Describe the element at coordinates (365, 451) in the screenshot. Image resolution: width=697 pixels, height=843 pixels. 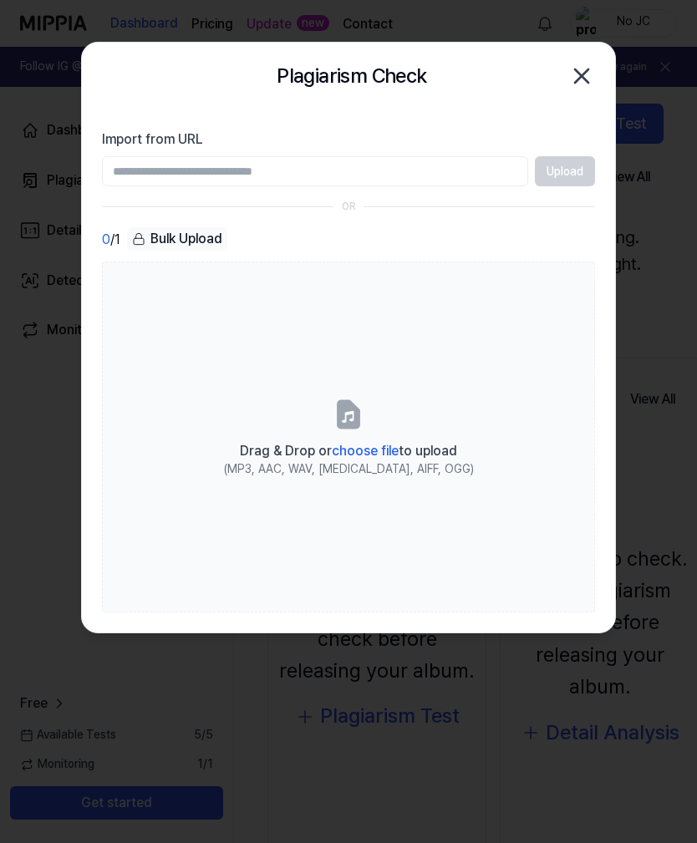
I see `span: choose file` at that location.